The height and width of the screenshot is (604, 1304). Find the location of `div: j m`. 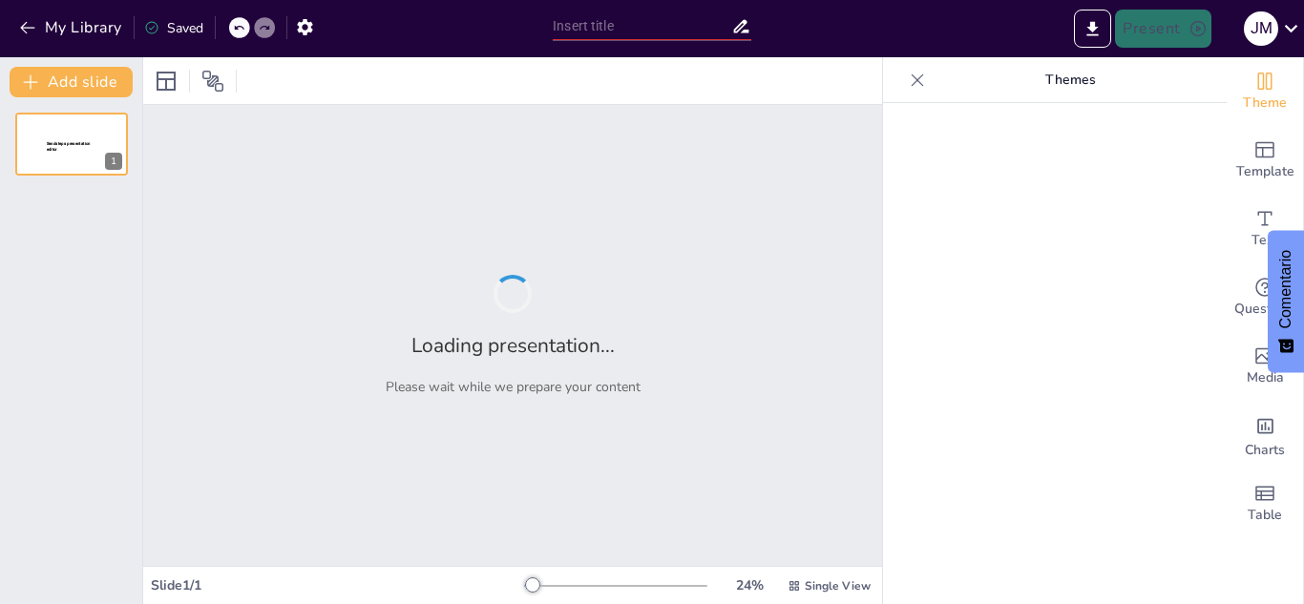

div: j m is located at coordinates (1261, 29).